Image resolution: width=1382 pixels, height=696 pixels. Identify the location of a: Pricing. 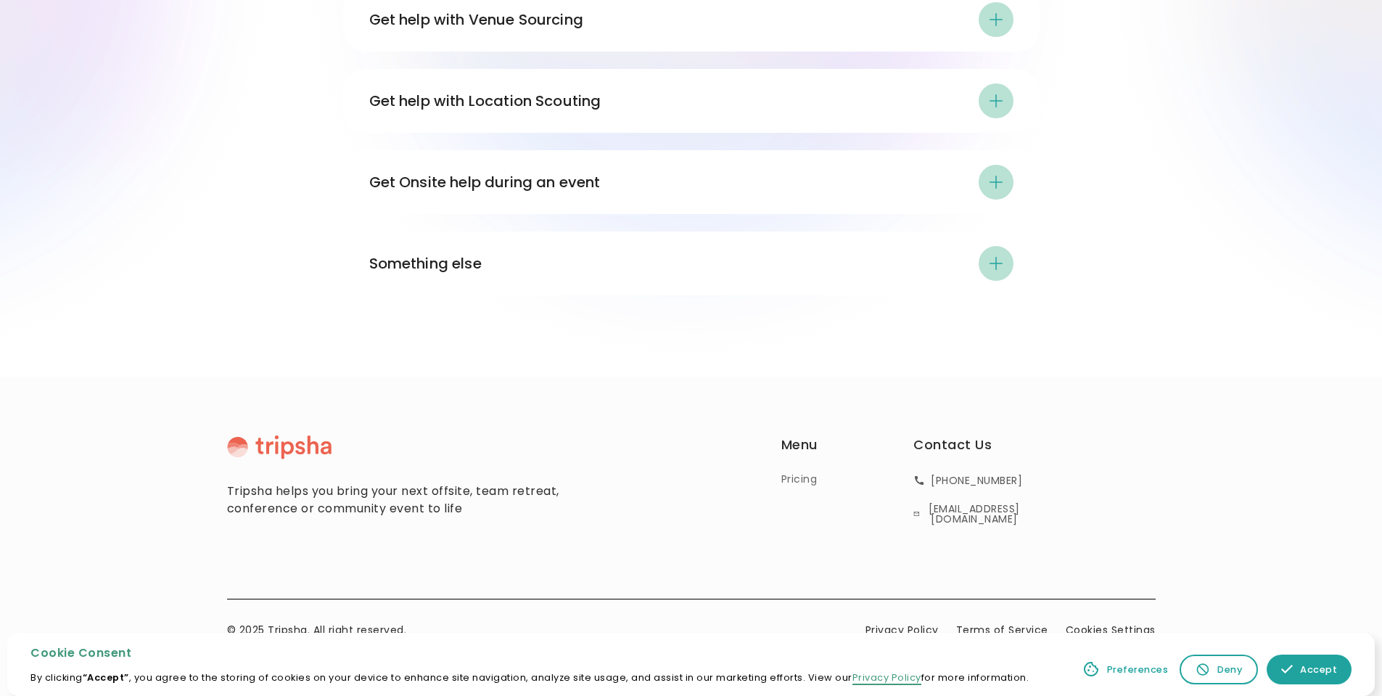
(800, 479).